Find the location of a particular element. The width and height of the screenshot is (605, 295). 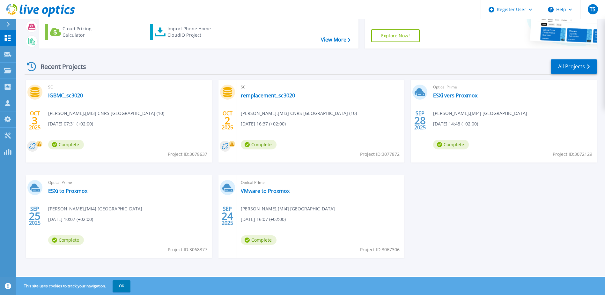

a: IGBMC_sc3020 is located at coordinates (65, 95).